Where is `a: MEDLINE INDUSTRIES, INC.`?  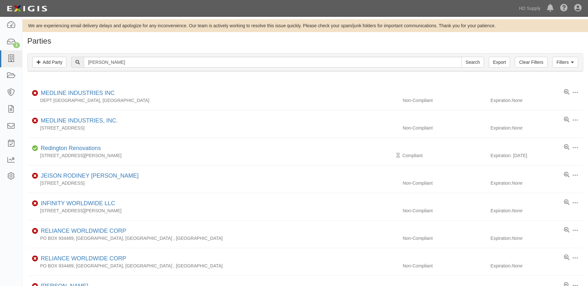
a: MEDLINE INDUSTRIES, INC. is located at coordinates (79, 121).